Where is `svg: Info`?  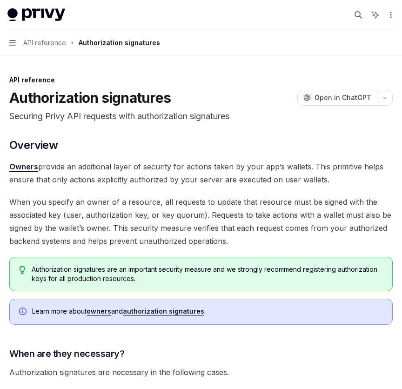
svg: Info is located at coordinates (24, 312).